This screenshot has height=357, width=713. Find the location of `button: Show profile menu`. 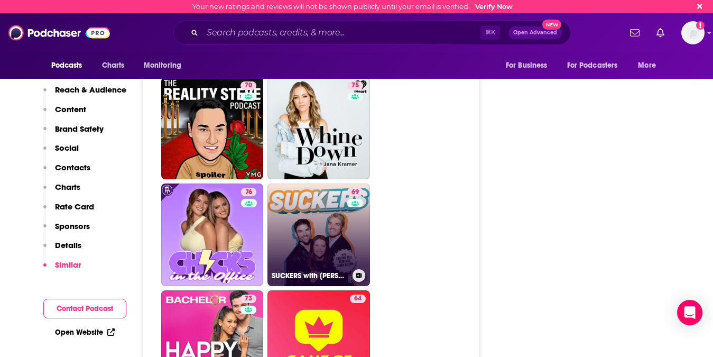

button: Show profile menu is located at coordinates (693, 33).